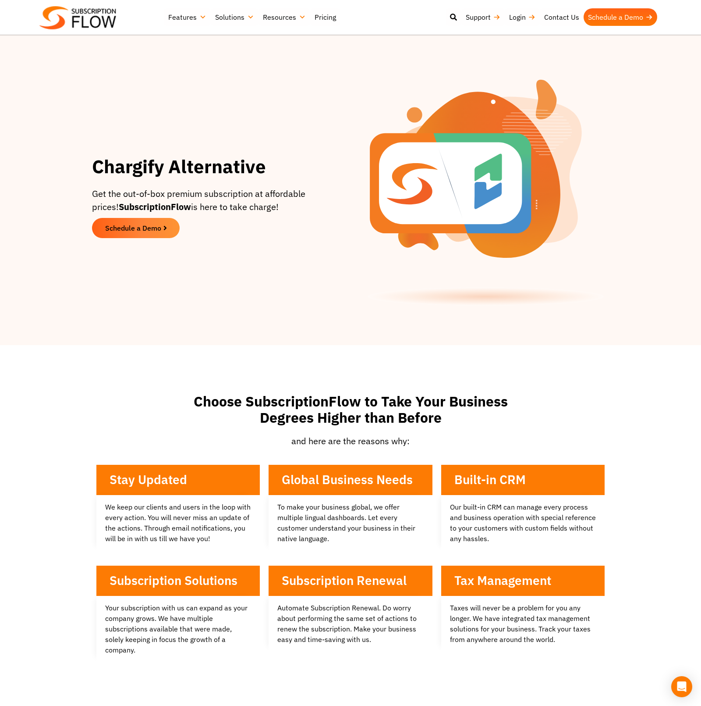 Image resolution: width=701 pixels, height=706 pixels. Describe the element at coordinates (351, 409) in the screenshot. I see `h2: Choose SubscriptionFlow to Take Your Business Degrees Higher than Before` at that location.